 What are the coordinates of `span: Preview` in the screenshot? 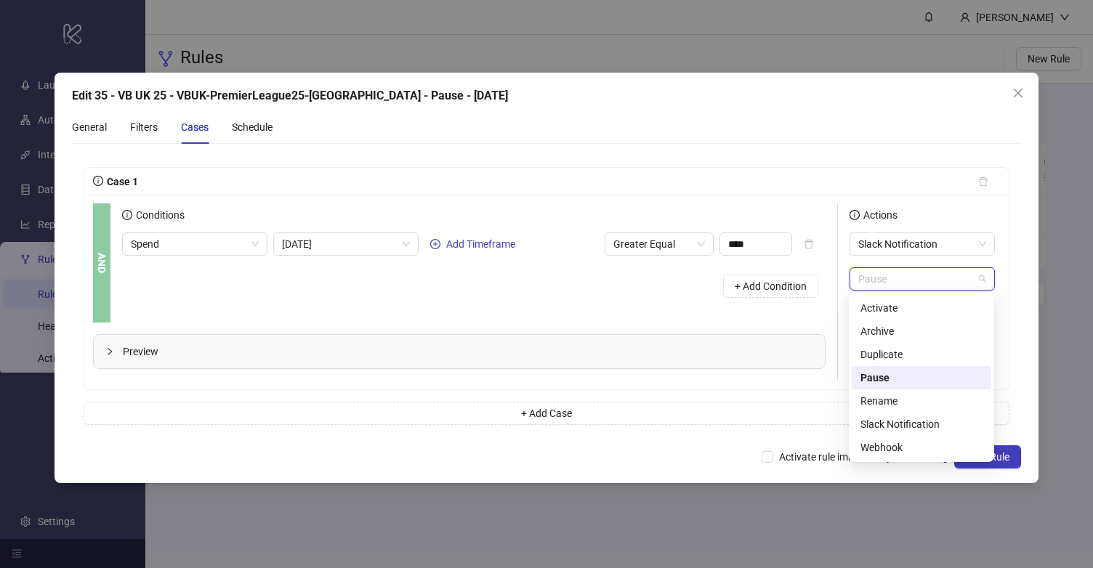 It's located at (468, 352).